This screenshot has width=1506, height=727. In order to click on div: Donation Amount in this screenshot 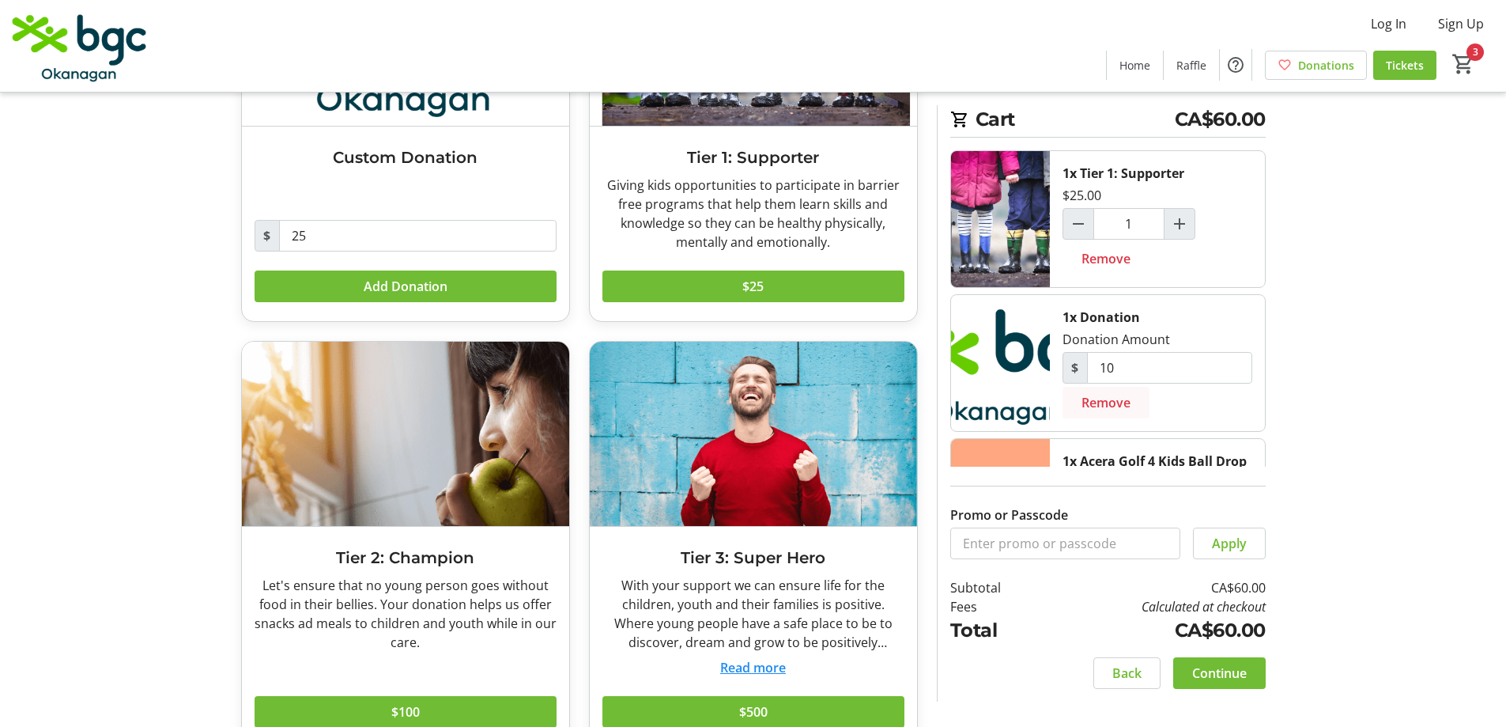, I will do `click(1117, 339)`.